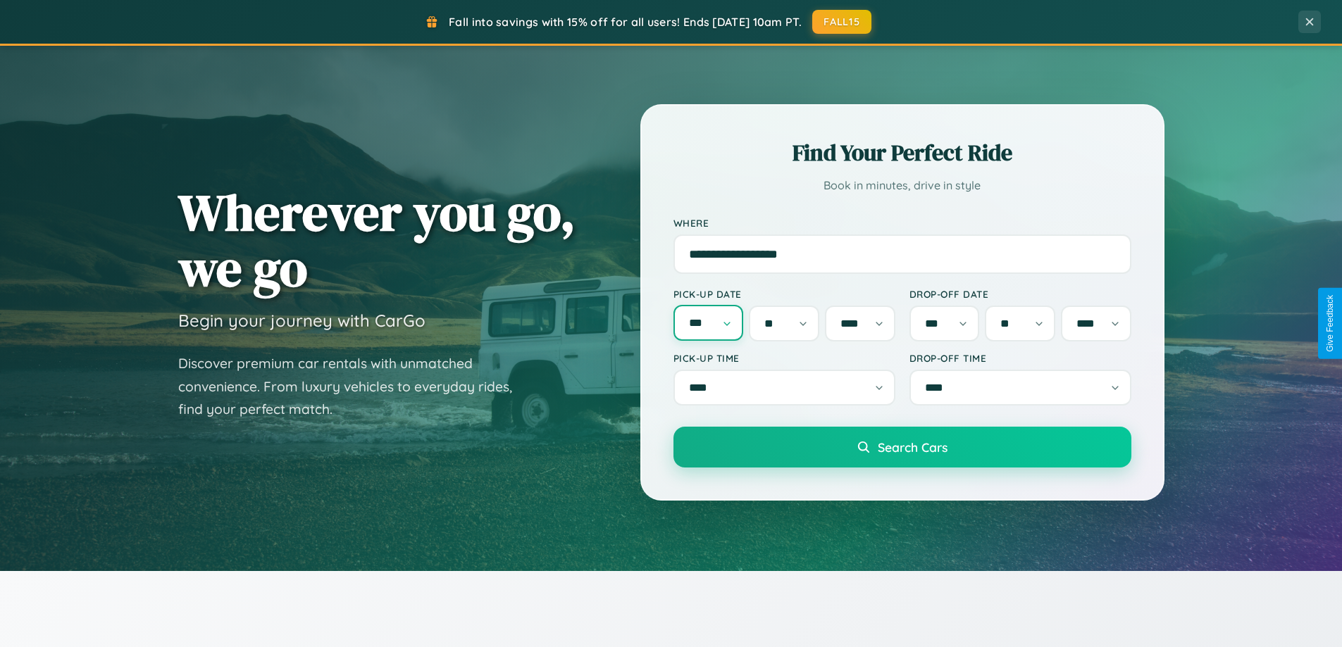 Image resolution: width=1342 pixels, height=647 pixels. What do you see at coordinates (1330, 323) in the screenshot?
I see `div: Give Feedback` at bounding box center [1330, 323].